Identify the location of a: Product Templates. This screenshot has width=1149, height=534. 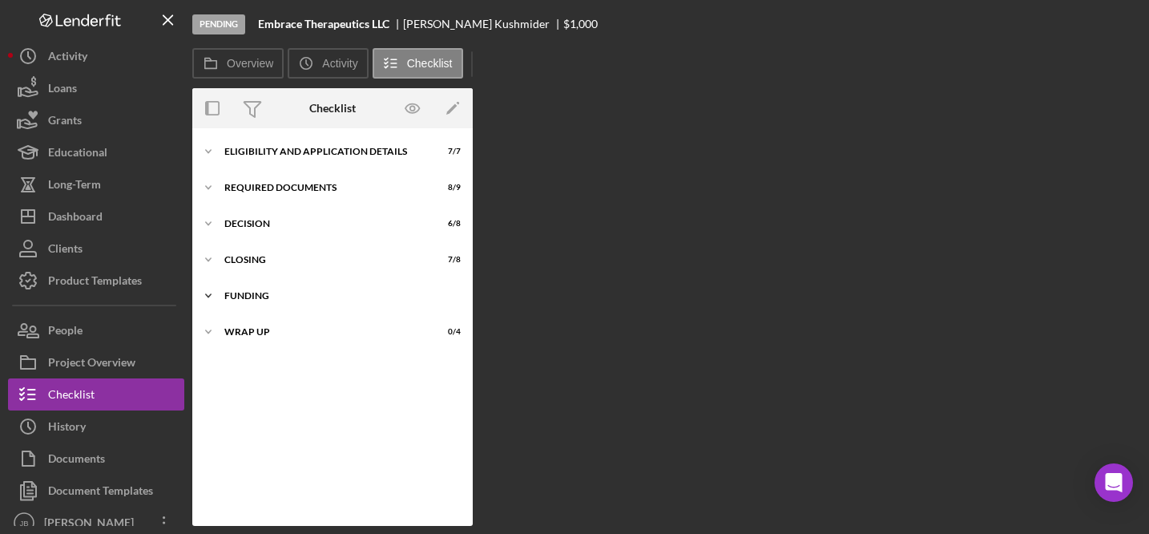
(96, 280).